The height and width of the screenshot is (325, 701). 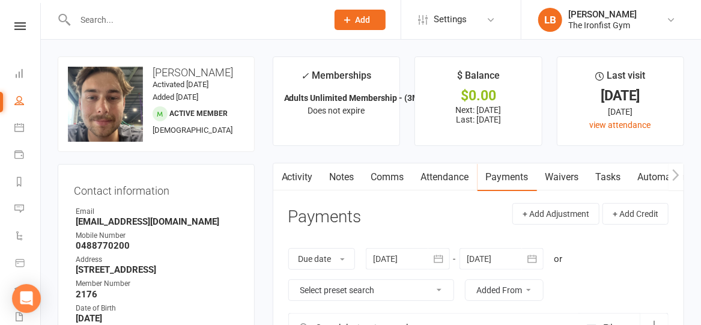 I want to click on a: Notes, so click(x=342, y=177).